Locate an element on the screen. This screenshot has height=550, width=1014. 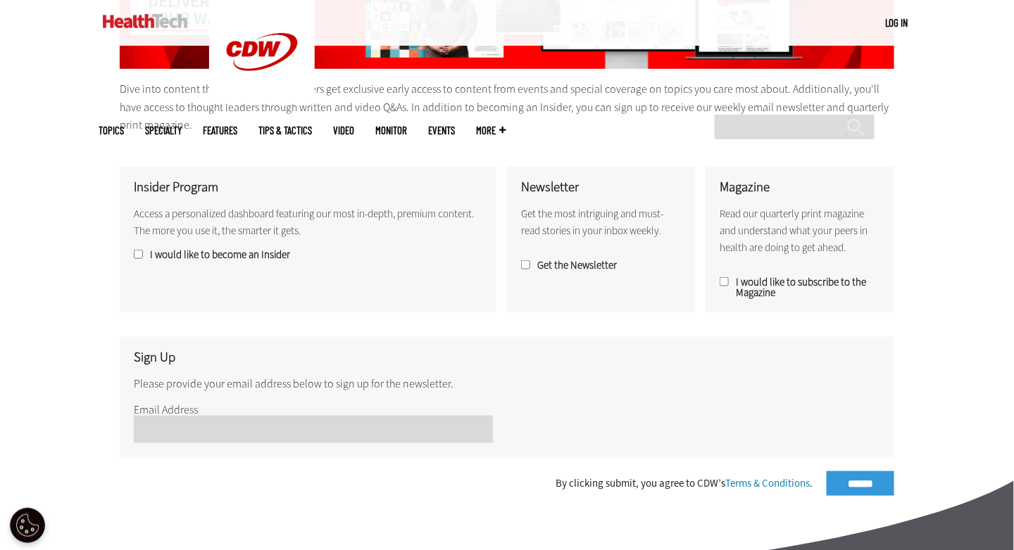
label: I would like to subscribe to the Magazine is located at coordinates (800, 288).